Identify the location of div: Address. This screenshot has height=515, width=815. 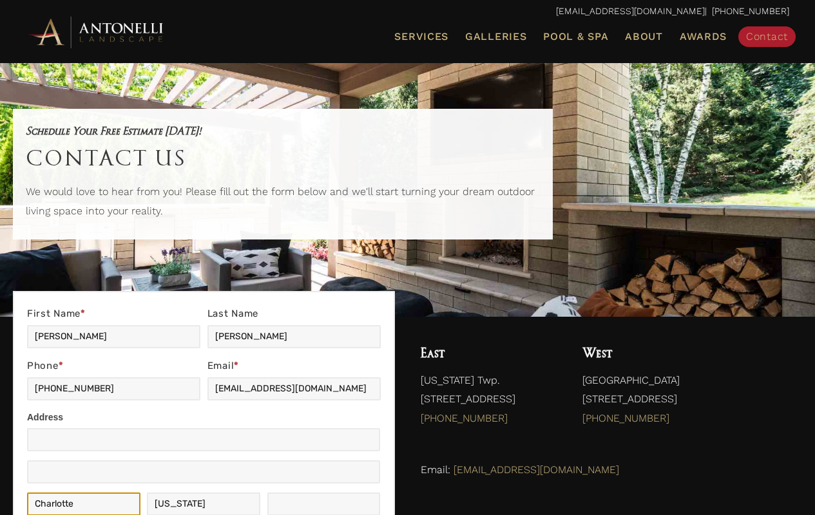
(204, 419).